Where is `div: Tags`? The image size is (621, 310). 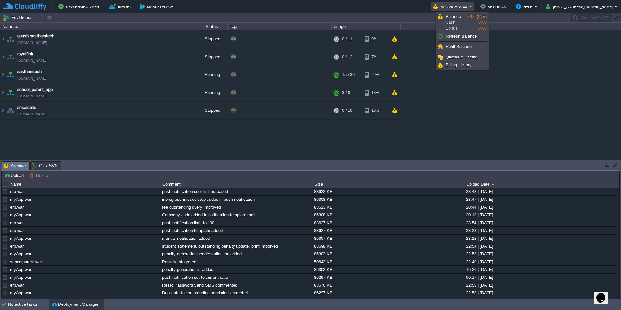
div: Tags is located at coordinates (279, 26).